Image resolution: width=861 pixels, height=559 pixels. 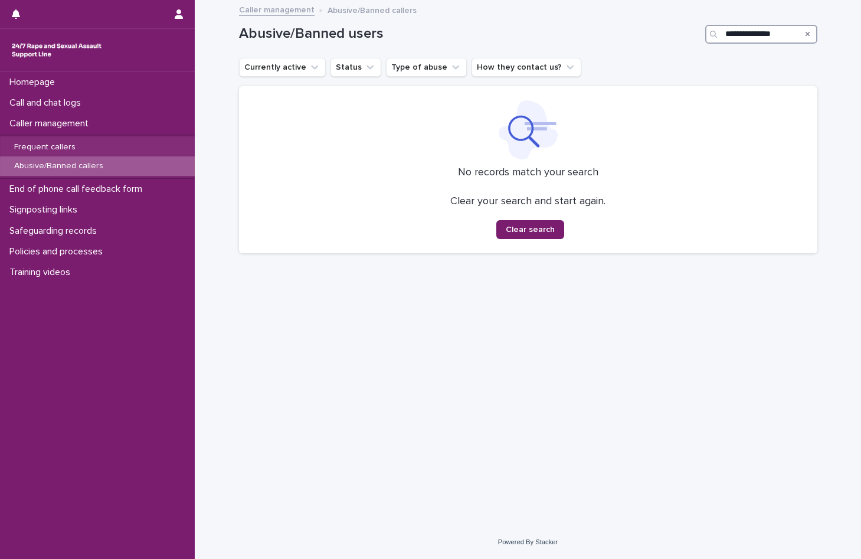 What do you see at coordinates (761, 34) in the screenshot?
I see `div: Search` at bounding box center [761, 34].